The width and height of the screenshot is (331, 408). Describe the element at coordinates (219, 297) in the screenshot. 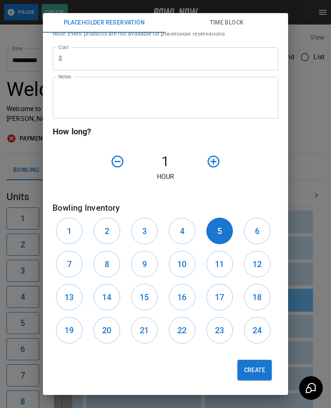

I see `h6: 17` at that location.